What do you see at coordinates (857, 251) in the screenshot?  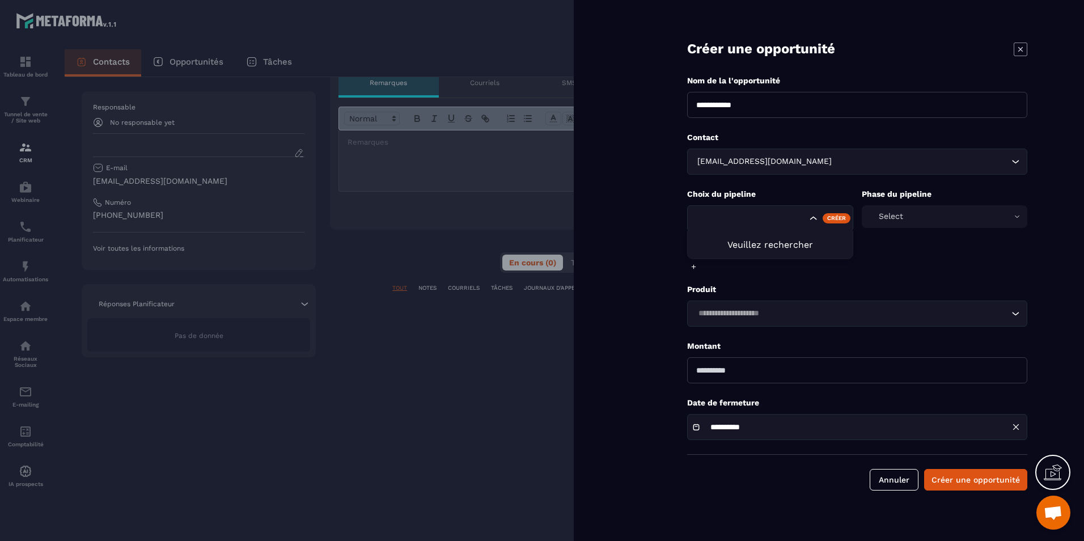 I see `p: Choix Étiquette` at bounding box center [857, 251].